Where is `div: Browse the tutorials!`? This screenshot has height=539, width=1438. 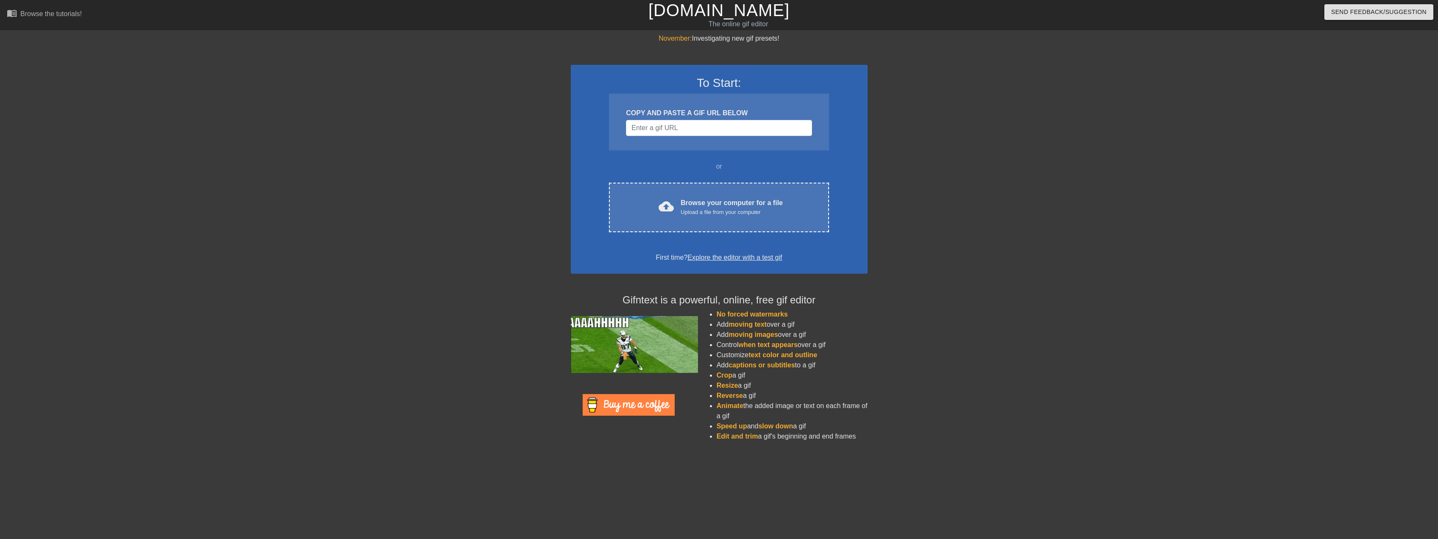
div: Browse the tutorials! is located at coordinates (51, 14).